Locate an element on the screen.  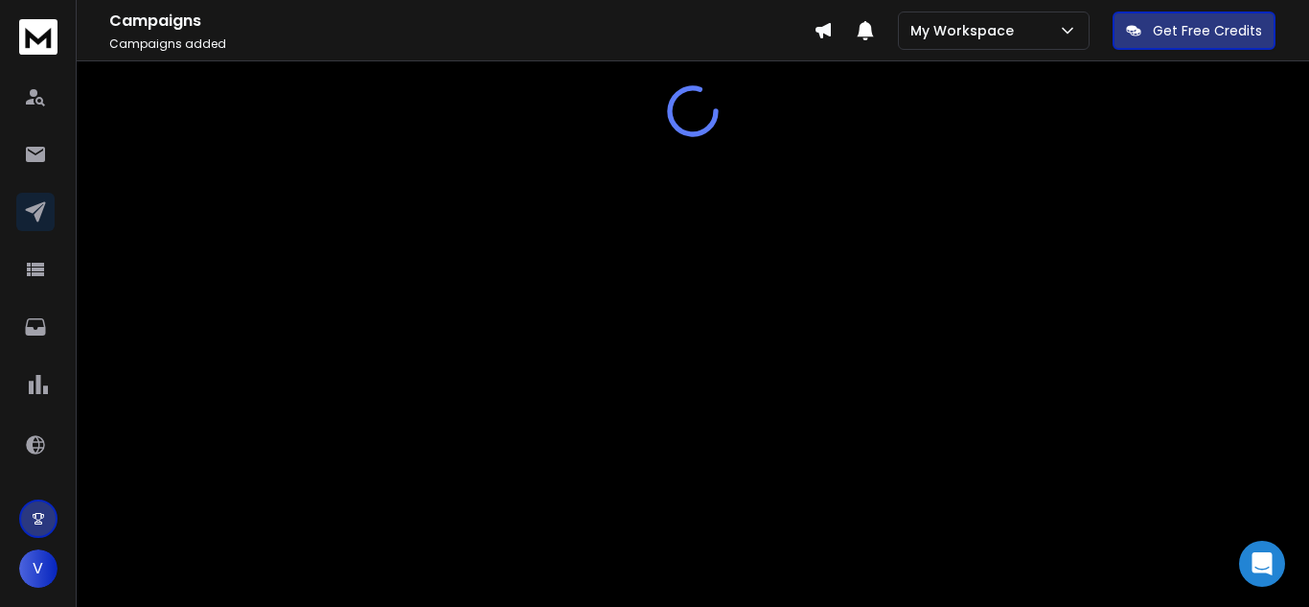
p: My Workspace is located at coordinates (966, 31).